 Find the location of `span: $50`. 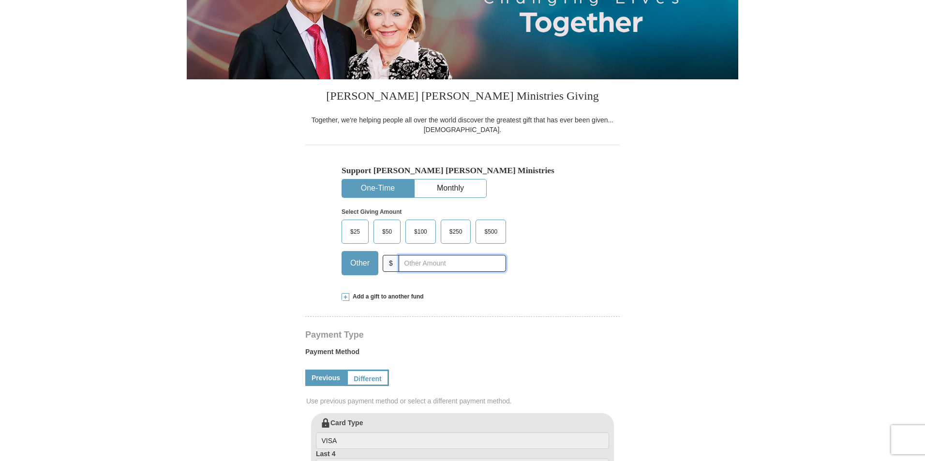

span: $50 is located at coordinates (387, 232).